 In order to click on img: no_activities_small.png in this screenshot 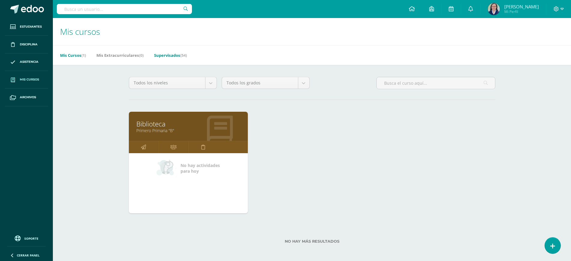, I will do `click(166, 168)`.